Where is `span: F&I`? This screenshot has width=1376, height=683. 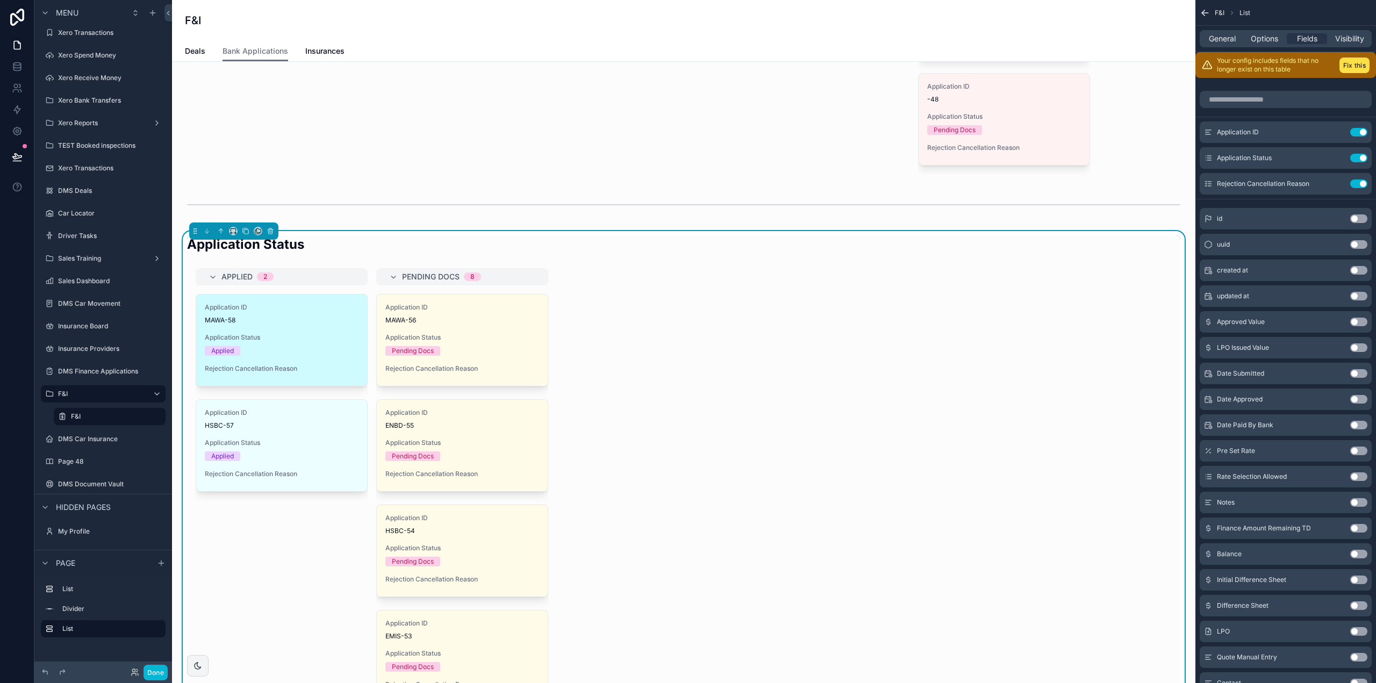
span: F&I is located at coordinates (1219, 13).